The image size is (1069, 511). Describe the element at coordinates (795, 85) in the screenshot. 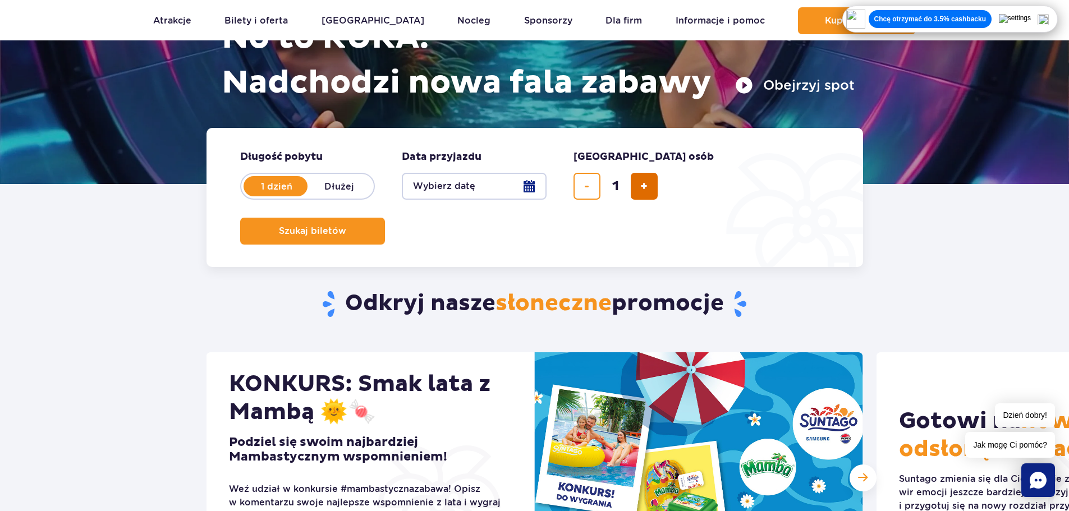

I see `button: Obejrzyj spot` at that location.